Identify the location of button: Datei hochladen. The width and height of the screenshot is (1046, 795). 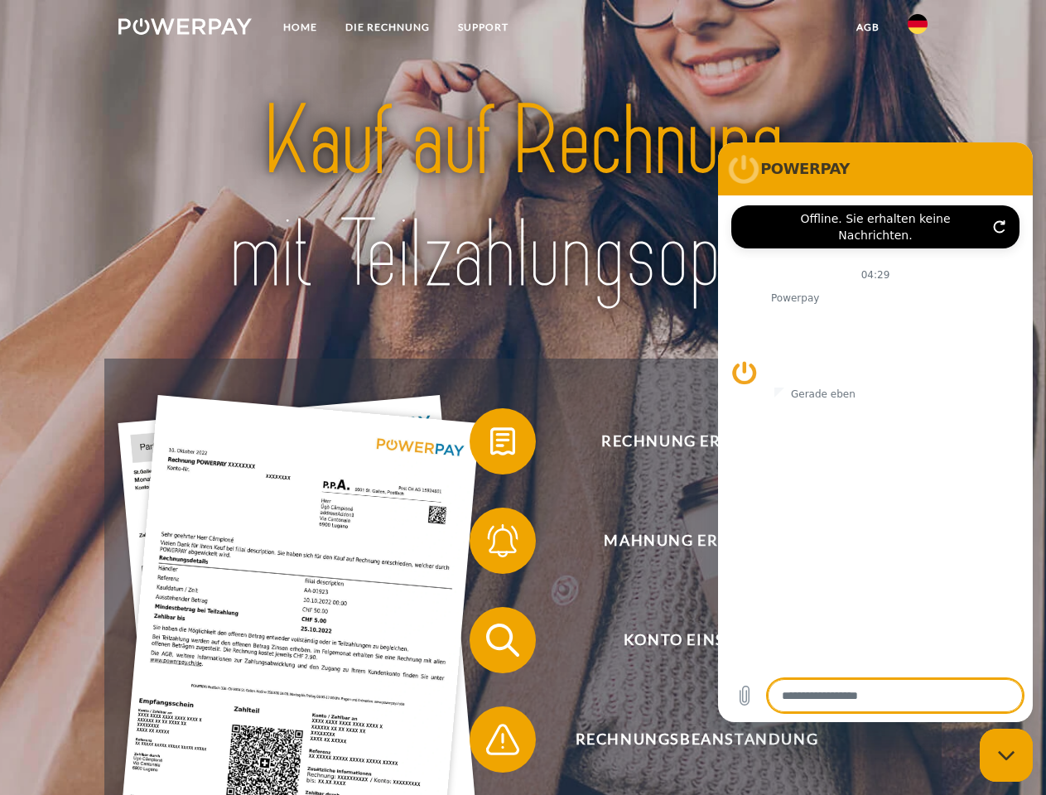
(27, 553).